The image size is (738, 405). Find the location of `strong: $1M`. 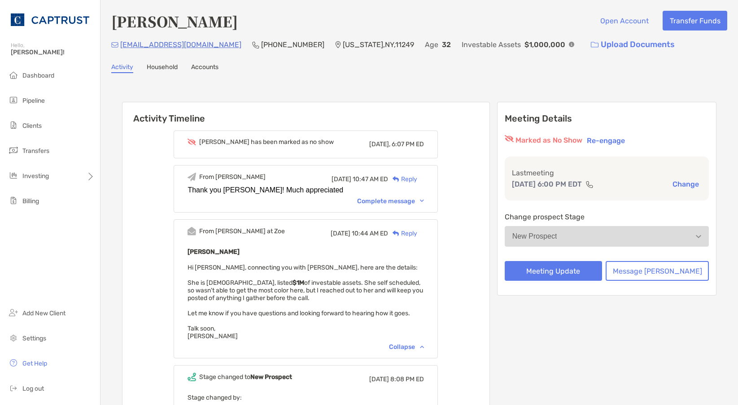

strong: $1M is located at coordinates (298, 282).